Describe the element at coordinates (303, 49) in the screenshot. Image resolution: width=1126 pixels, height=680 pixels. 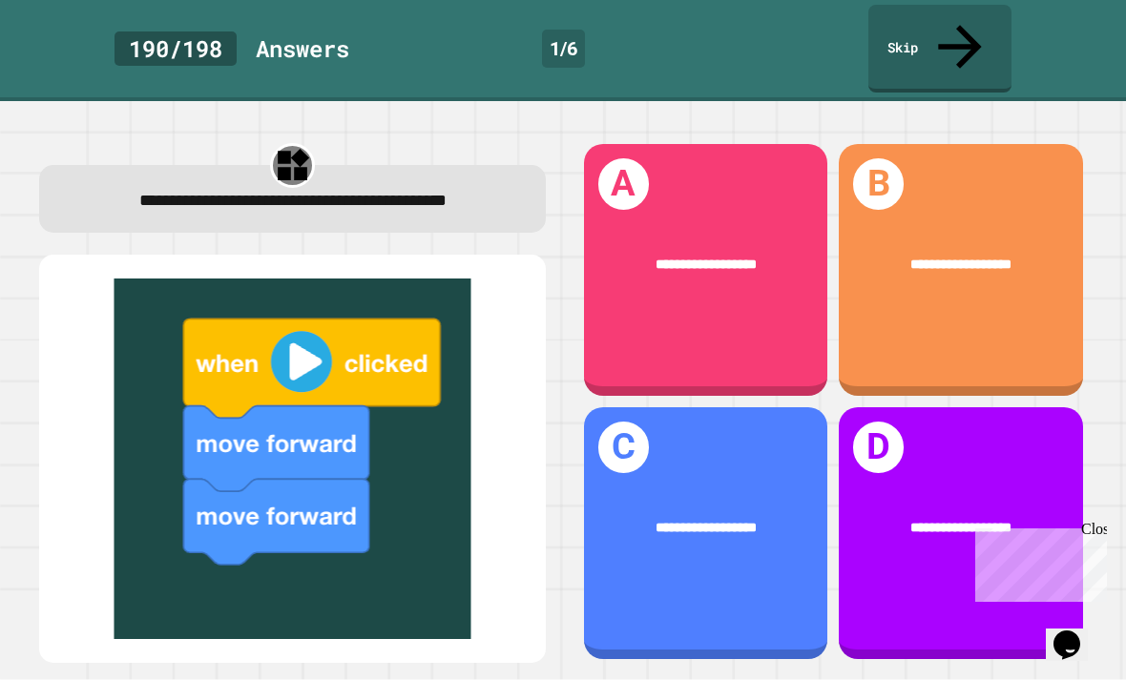
I see `div: Answer s` at that location.